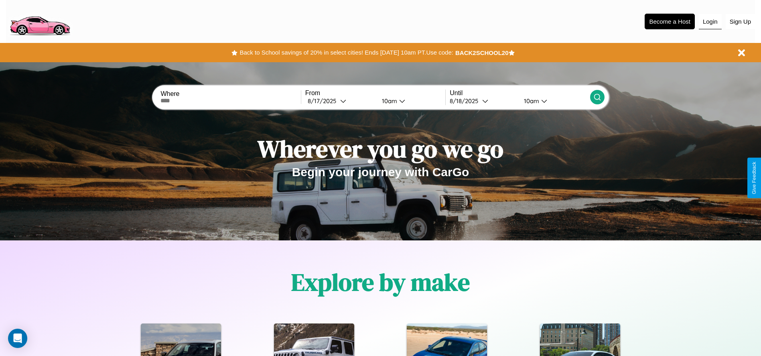  Describe the element at coordinates (380, 282) in the screenshot. I see `h1: Explore by make` at that location.